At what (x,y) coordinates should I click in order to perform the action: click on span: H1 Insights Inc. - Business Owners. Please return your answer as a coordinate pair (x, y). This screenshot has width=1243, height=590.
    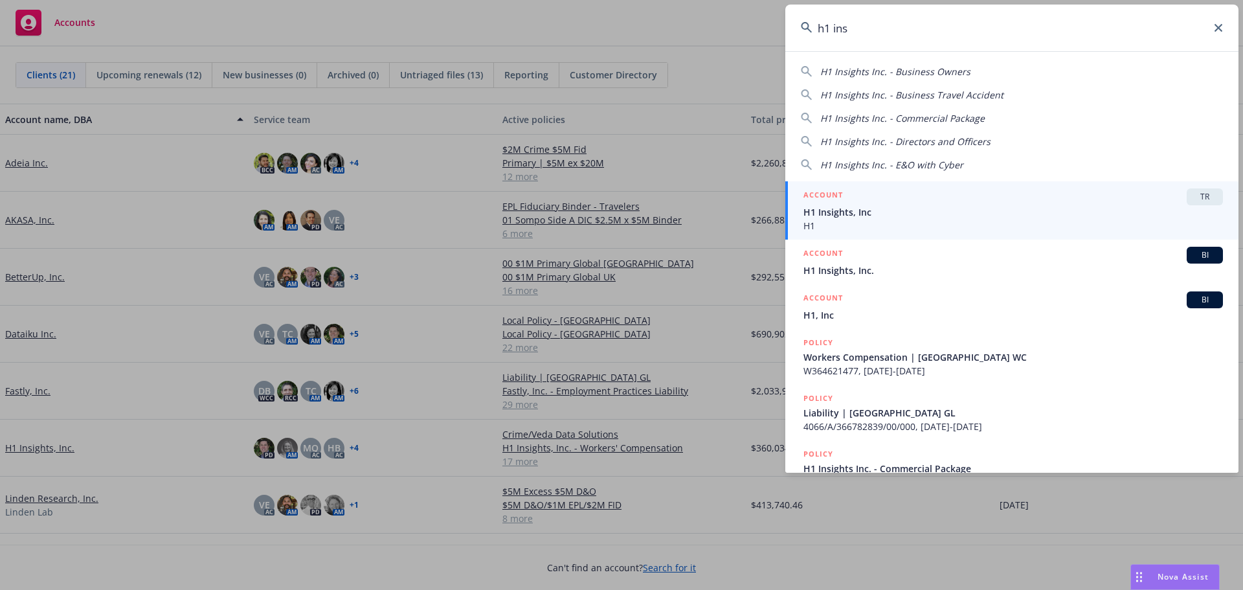
    Looking at the image, I should click on (896, 71).